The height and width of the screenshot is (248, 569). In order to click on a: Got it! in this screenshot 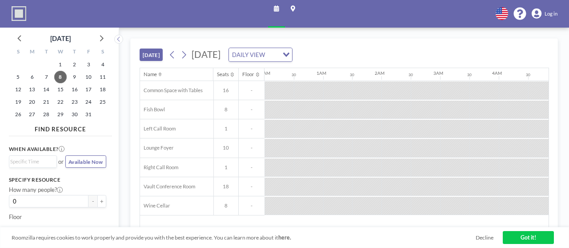, I will do `click(528, 237)`.